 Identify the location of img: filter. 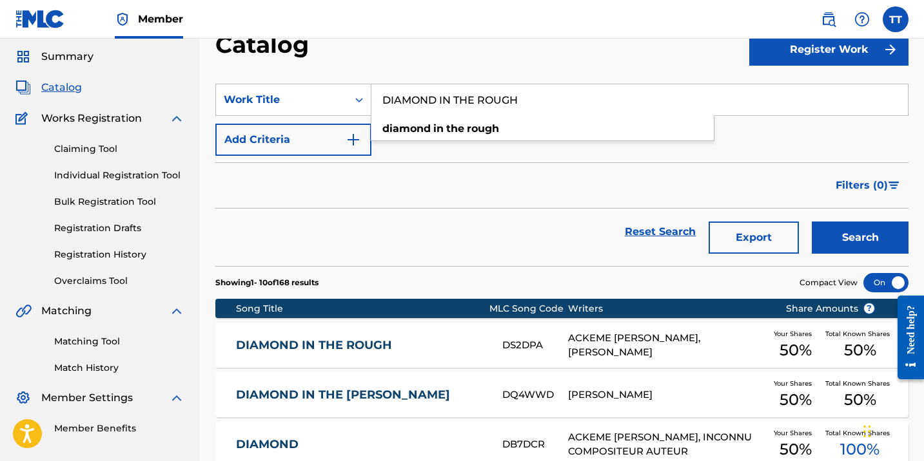
(893, 186).